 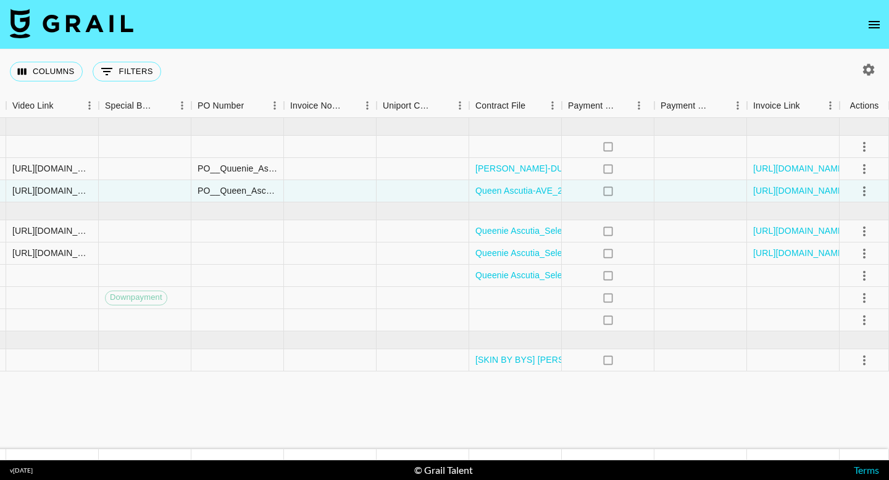 I want to click on a: Terms, so click(x=866, y=470).